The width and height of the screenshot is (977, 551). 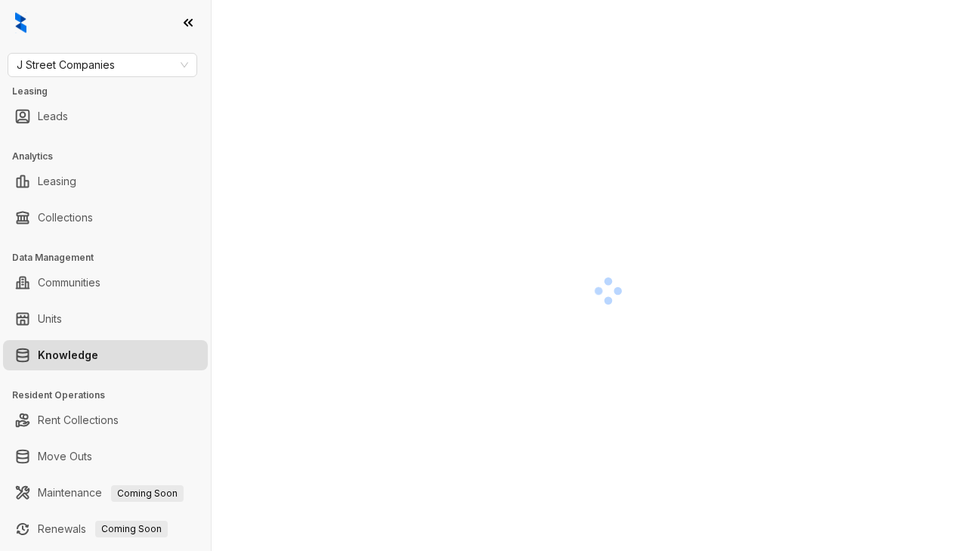 What do you see at coordinates (105, 181) in the screenshot?
I see `li: Leasing` at bounding box center [105, 181].